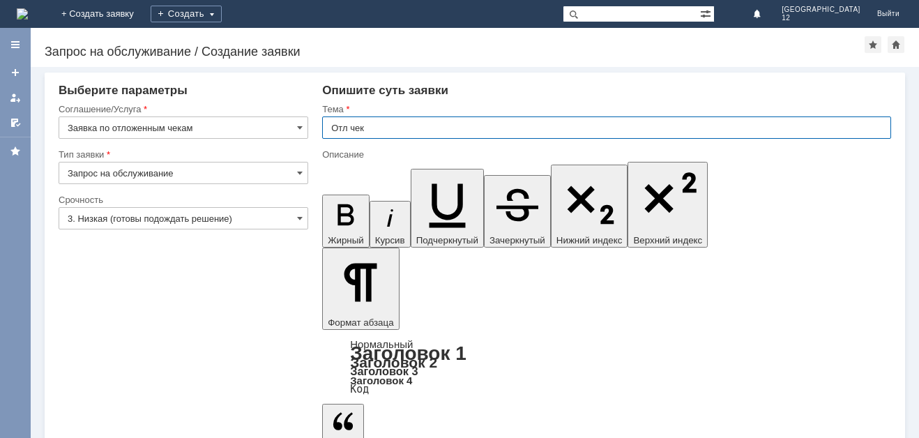 Image resolution: width=919 pixels, height=438 pixels. What do you see at coordinates (15, 73) in the screenshot?
I see `a: Создать заявку` at bounding box center [15, 73].